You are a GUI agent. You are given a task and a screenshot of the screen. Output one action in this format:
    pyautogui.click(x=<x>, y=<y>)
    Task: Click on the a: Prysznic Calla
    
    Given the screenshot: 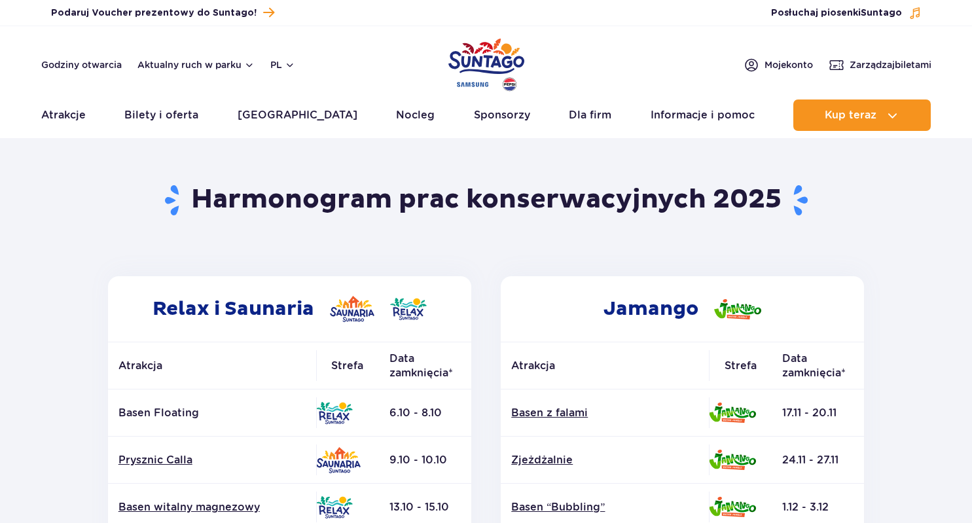 What is the action you would take?
    pyautogui.click(x=212, y=460)
    